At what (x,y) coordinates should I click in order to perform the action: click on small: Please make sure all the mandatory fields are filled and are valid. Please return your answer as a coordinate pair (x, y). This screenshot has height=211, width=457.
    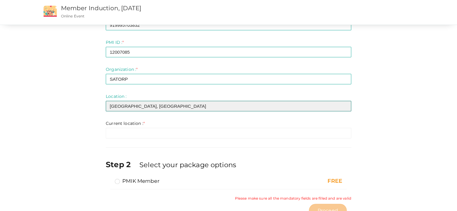
    Looking at the image, I should click on (293, 199).